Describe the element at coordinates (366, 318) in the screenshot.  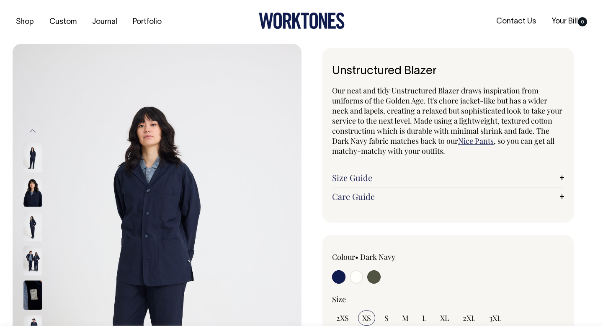
I see `input: XS` at that location.